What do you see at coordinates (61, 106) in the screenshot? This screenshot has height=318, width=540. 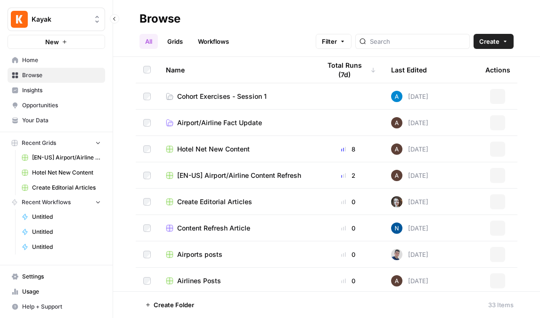 I see `span: Opportunities` at bounding box center [61, 106].